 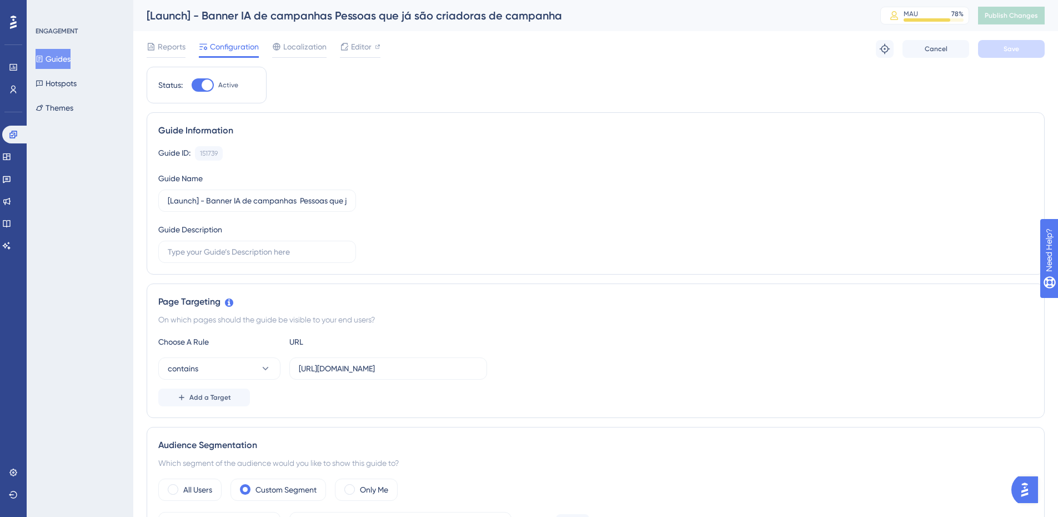 I want to click on span: Configuration, so click(x=234, y=47).